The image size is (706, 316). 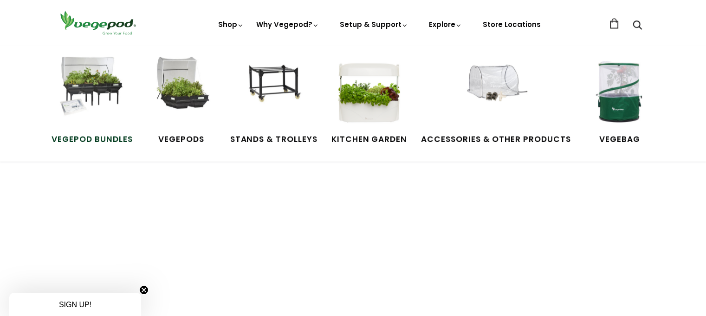 I want to click on img: Raised Garden Kits, so click(x=181, y=91).